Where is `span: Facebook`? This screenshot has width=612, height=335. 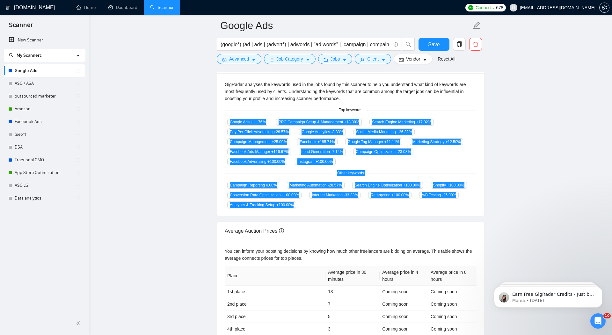
span: Facebook is located at coordinates (317, 142).